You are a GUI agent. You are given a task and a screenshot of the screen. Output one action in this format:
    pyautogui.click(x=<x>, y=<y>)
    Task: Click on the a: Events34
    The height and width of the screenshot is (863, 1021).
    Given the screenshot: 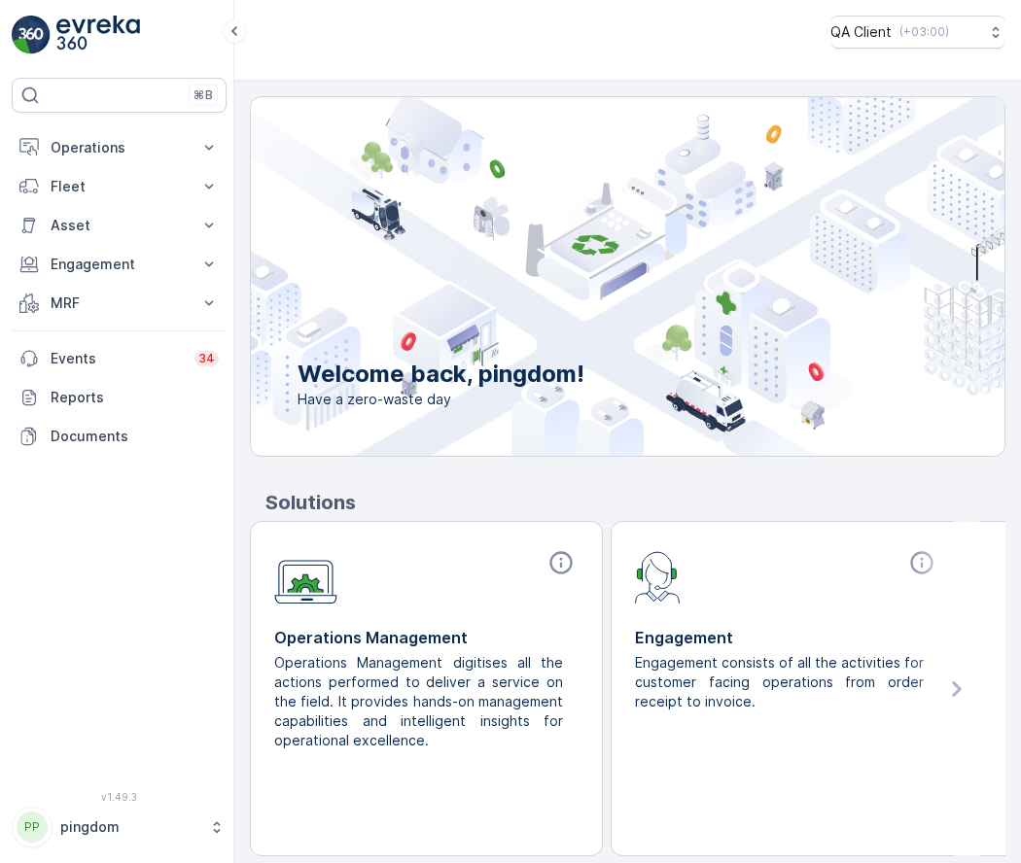 What is the action you would take?
    pyautogui.click(x=119, y=359)
    